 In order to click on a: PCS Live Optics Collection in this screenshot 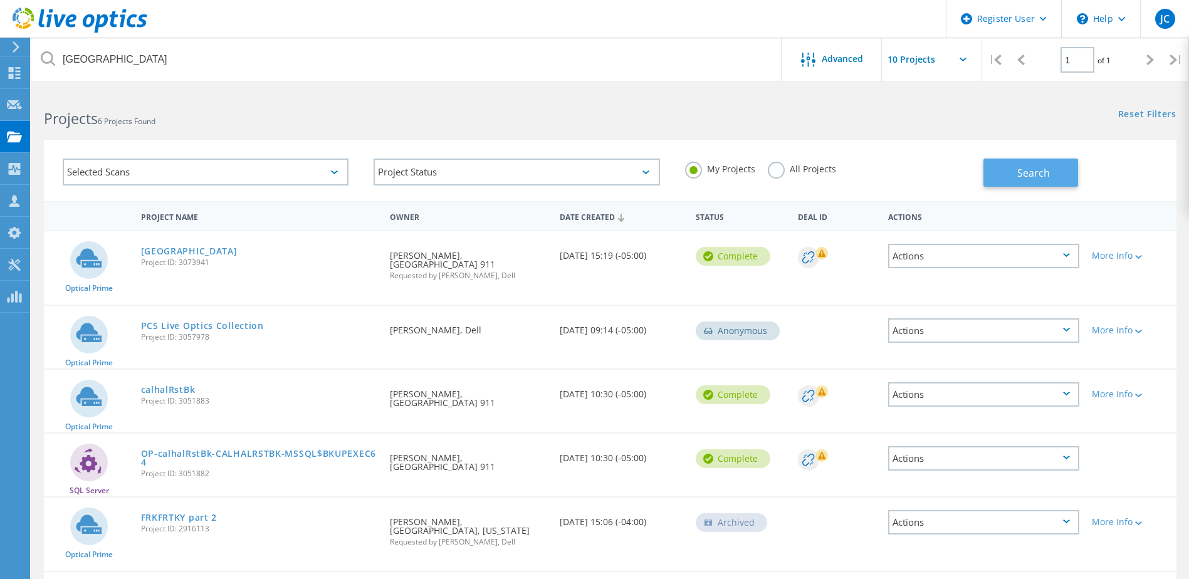, I will do `click(203, 326)`.